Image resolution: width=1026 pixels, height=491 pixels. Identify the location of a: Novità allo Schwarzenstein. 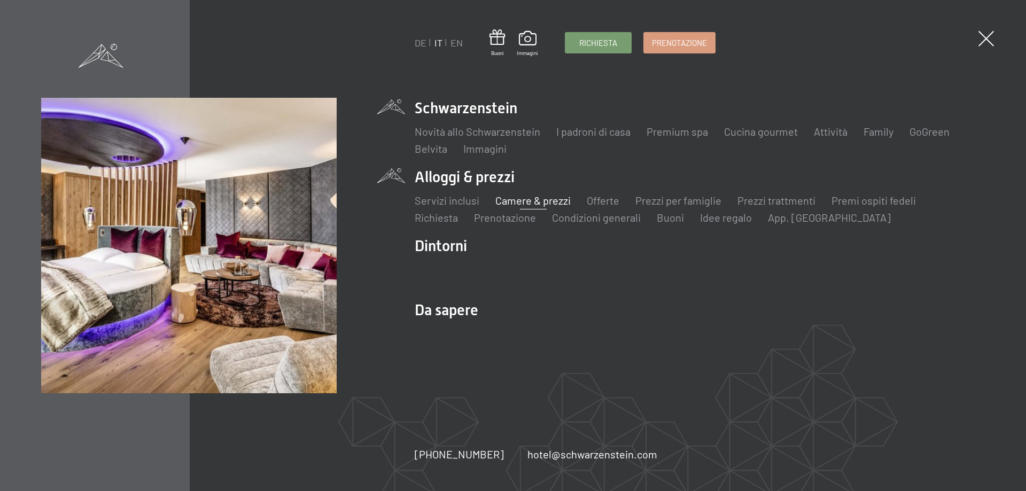
(477, 131).